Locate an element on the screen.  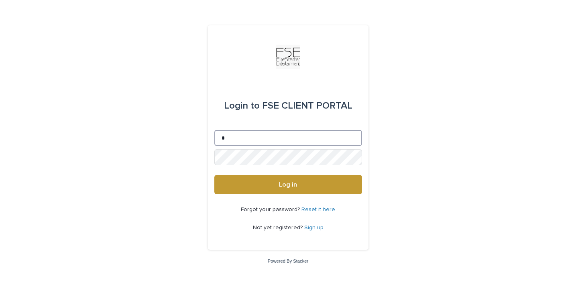
a: Powered By Stacker is located at coordinates (288, 261).